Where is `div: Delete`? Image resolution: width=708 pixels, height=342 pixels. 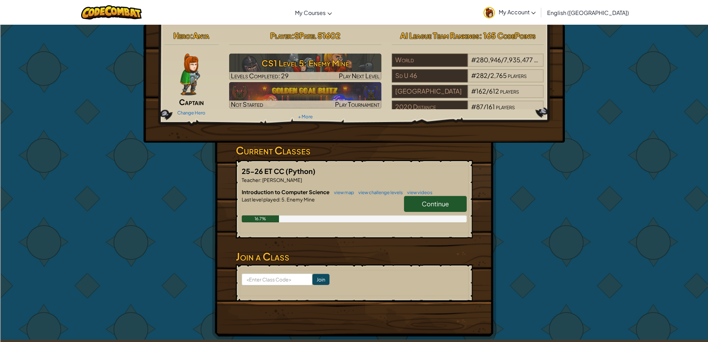
div: Delete is located at coordinates (354, 25).